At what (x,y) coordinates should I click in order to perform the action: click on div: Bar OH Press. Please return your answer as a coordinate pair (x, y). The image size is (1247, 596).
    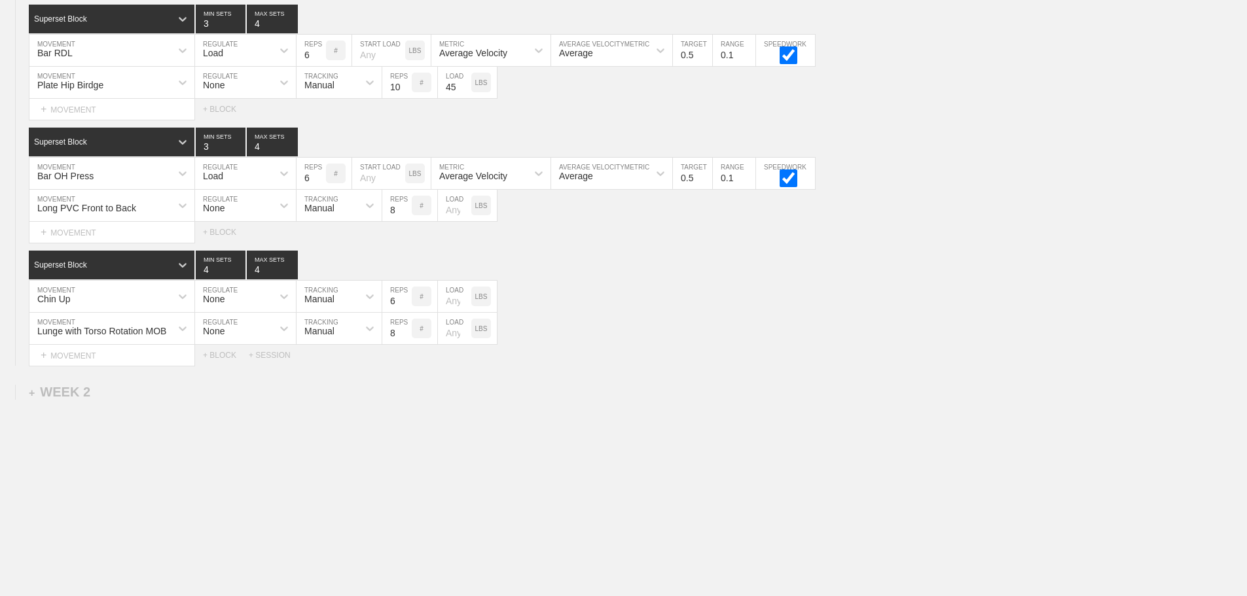
    Looking at the image, I should click on (65, 176).